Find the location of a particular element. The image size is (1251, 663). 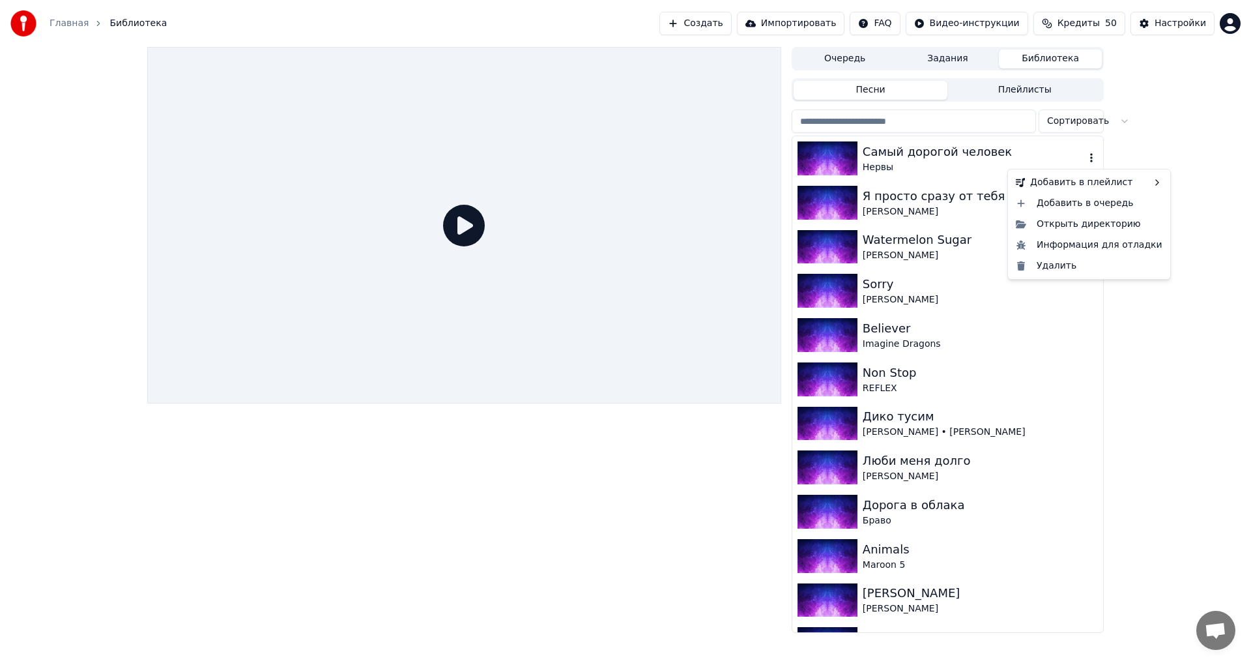

span: 50 is located at coordinates (1111, 23).